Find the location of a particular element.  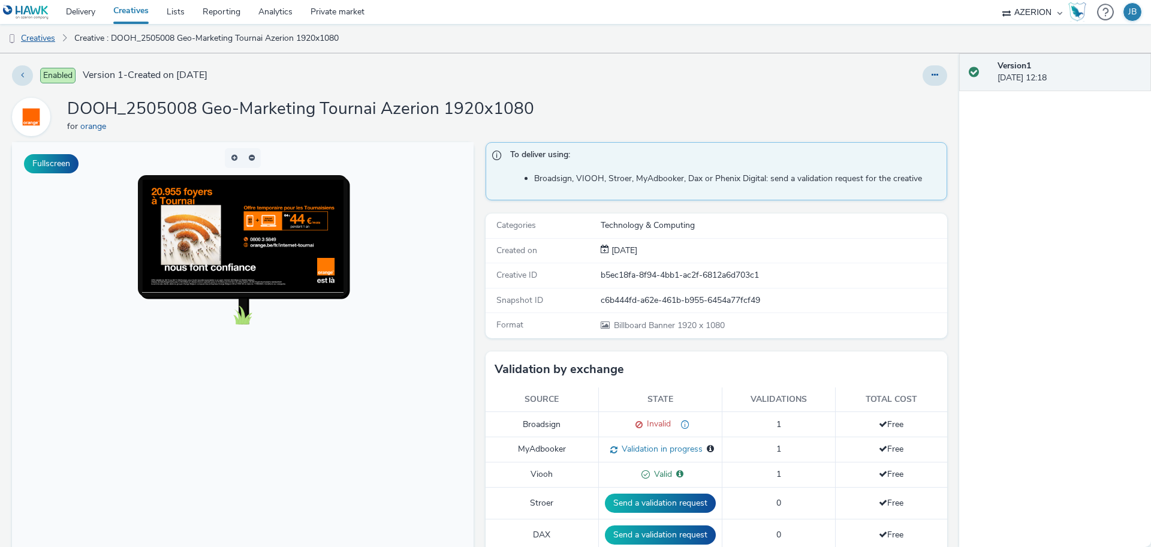

li: Broadsign, VIOOH, Stroer, MyAdbooker, Dax or Phenix Digital: send a validation request for the cr... is located at coordinates (737, 179).